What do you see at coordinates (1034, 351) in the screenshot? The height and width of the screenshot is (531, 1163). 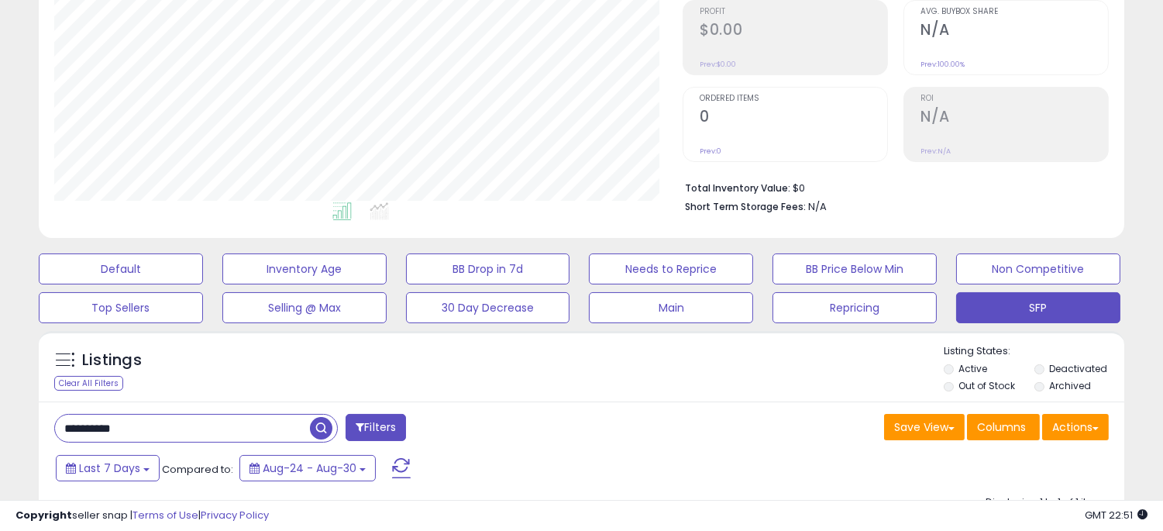 I see `p: Listing States:` at bounding box center [1034, 351].